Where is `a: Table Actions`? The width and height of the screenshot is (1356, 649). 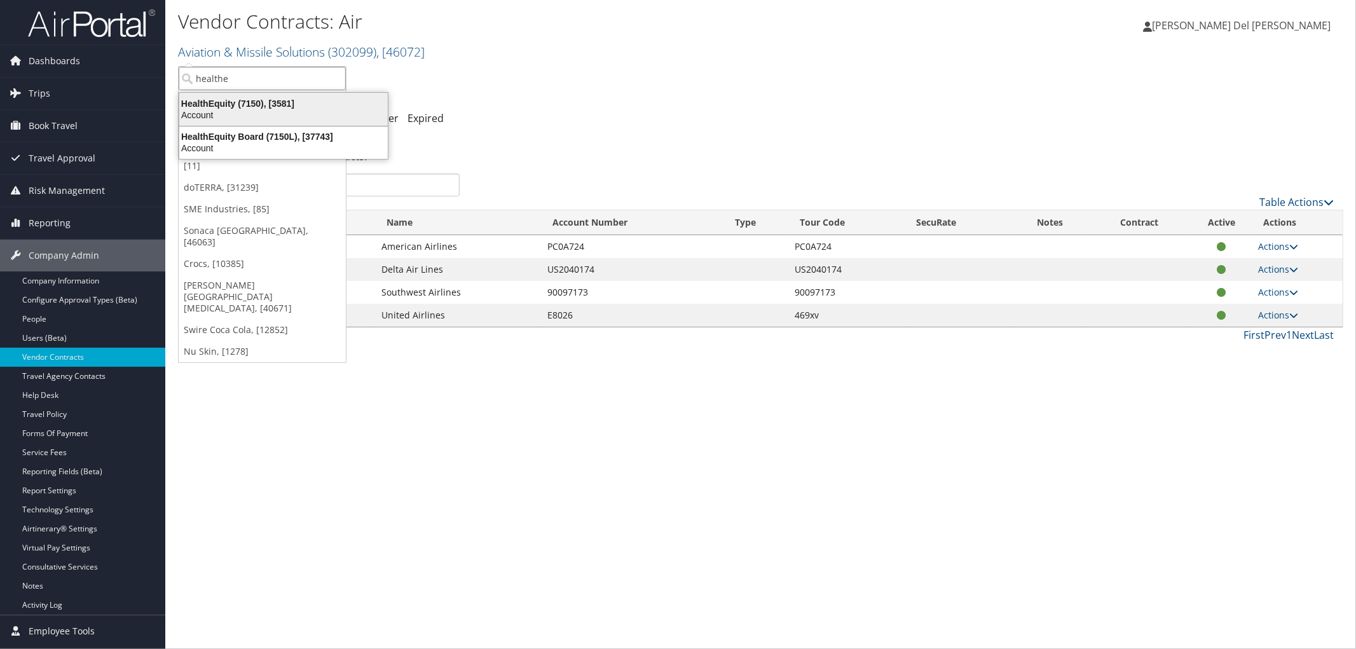 a: Table Actions is located at coordinates (1296, 202).